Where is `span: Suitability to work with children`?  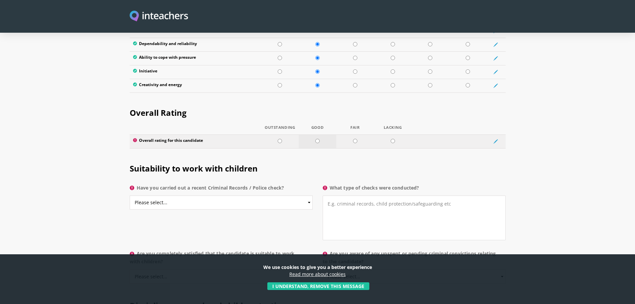
span: Suitability to work with children is located at coordinates (194, 168).